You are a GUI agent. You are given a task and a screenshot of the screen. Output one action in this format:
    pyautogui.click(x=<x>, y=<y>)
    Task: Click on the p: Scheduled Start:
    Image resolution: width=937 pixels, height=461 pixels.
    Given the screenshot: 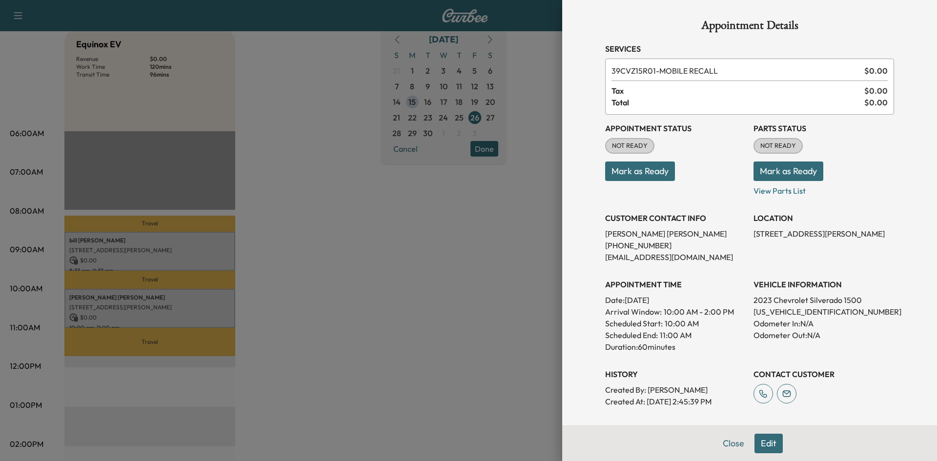 What is the action you would take?
    pyautogui.click(x=634, y=324)
    